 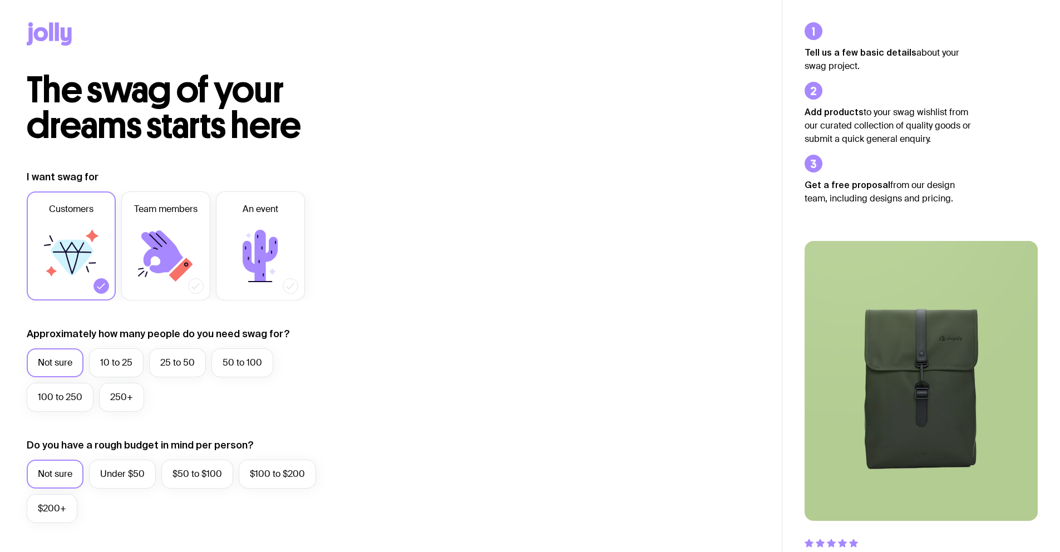 I want to click on span: An event, so click(x=260, y=209).